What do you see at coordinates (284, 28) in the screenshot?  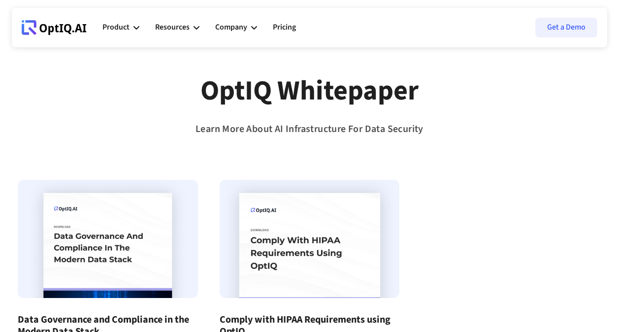 I see `a: Pricing` at bounding box center [284, 28].